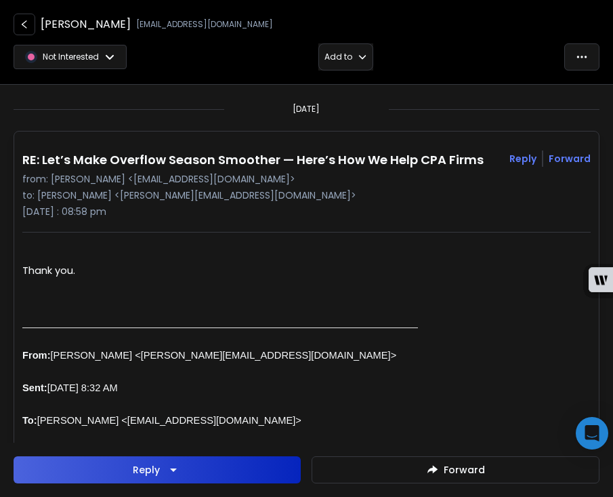 The height and width of the screenshot is (497, 613). I want to click on p: Add to, so click(338, 57).